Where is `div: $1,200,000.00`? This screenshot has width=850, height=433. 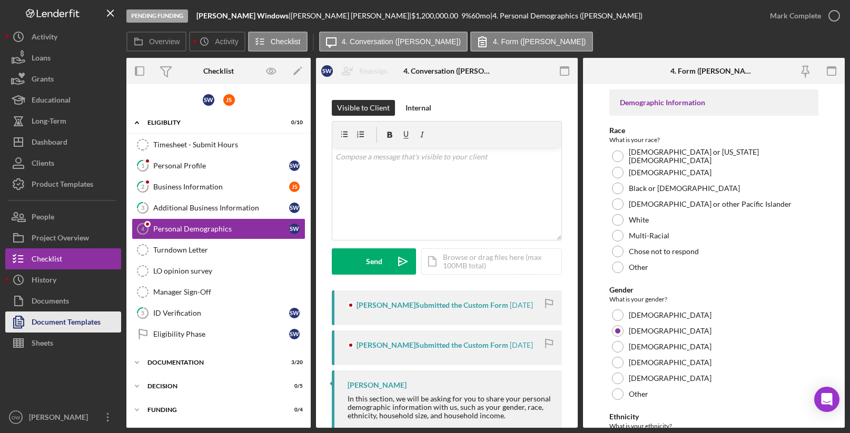
div: $1,200,000.00 is located at coordinates (436, 16).